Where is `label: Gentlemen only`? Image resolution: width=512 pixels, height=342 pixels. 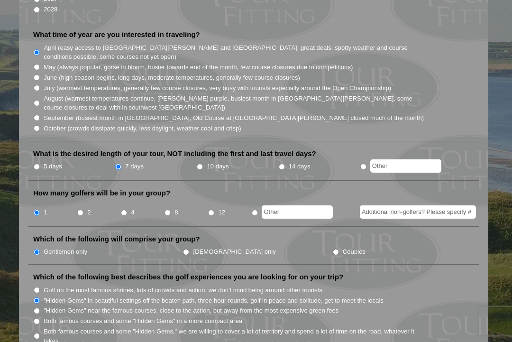 label: Gentlemen only is located at coordinates (65, 252).